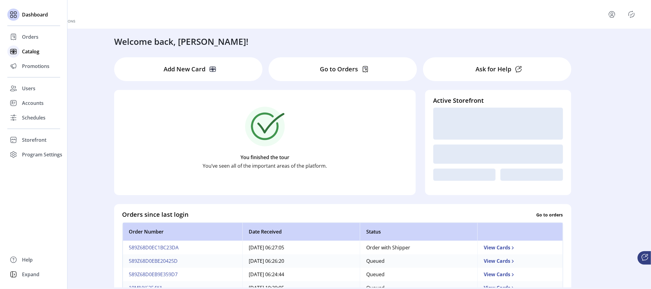 The image size is (651, 289). I want to click on span: Orders, so click(30, 37).